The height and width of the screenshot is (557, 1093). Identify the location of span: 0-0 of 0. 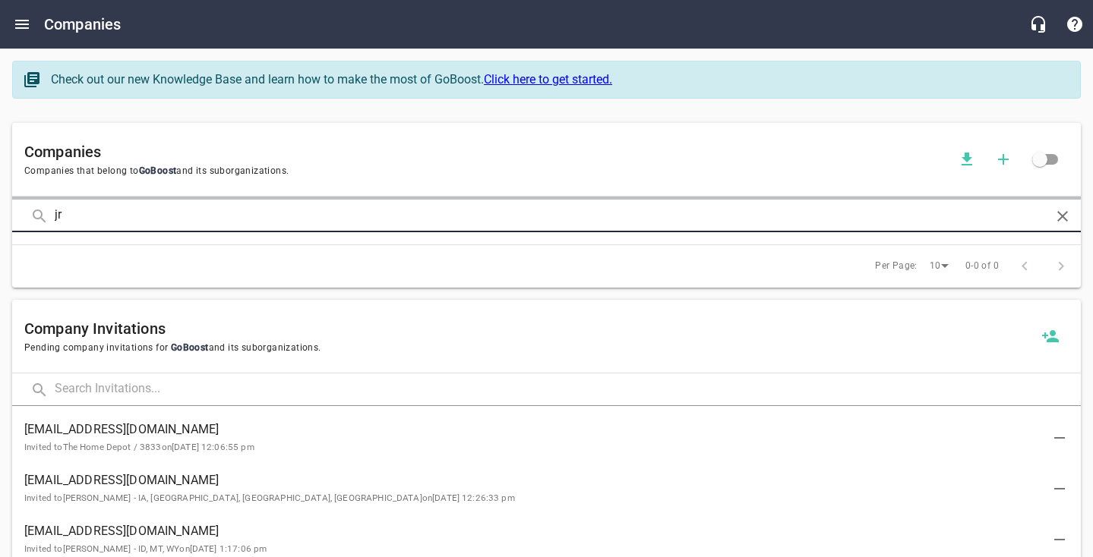
(982, 267).